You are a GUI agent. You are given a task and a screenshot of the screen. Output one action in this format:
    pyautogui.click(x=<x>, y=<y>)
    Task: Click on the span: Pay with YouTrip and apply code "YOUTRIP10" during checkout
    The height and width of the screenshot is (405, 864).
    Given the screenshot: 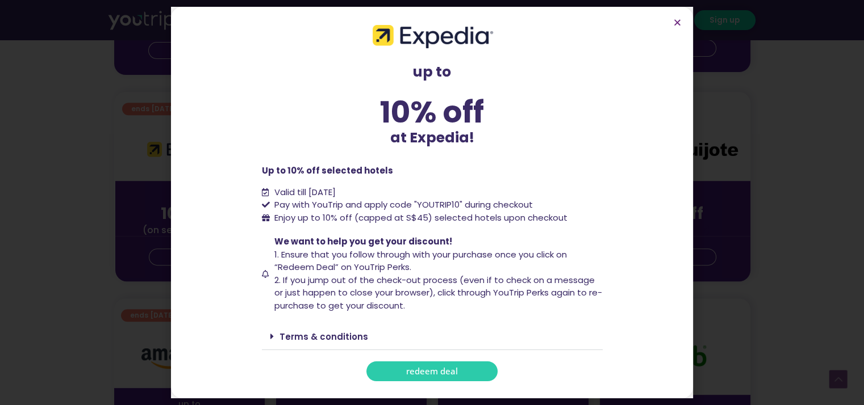 What is the action you would take?
    pyautogui.click(x=402, y=205)
    